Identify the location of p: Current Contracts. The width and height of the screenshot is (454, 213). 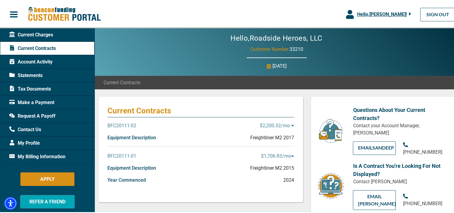
(201, 110).